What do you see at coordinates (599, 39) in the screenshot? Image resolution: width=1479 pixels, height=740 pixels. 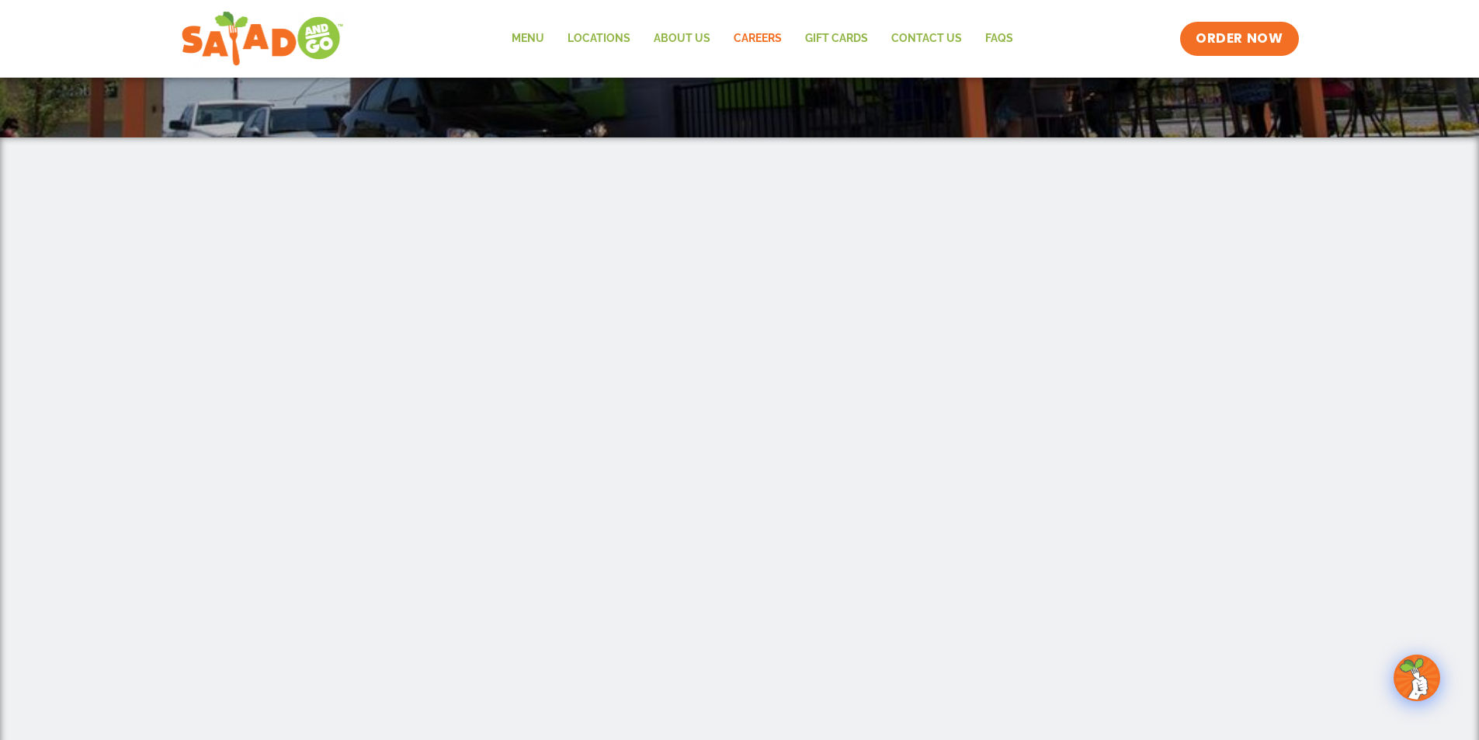 I see `a: Locations` at bounding box center [599, 39].